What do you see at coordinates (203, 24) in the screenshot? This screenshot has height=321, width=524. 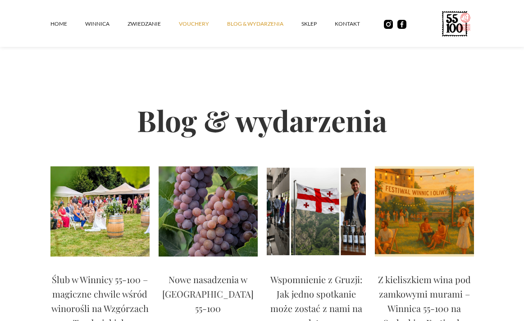 I see `a: vouchery` at bounding box center [203, 24].